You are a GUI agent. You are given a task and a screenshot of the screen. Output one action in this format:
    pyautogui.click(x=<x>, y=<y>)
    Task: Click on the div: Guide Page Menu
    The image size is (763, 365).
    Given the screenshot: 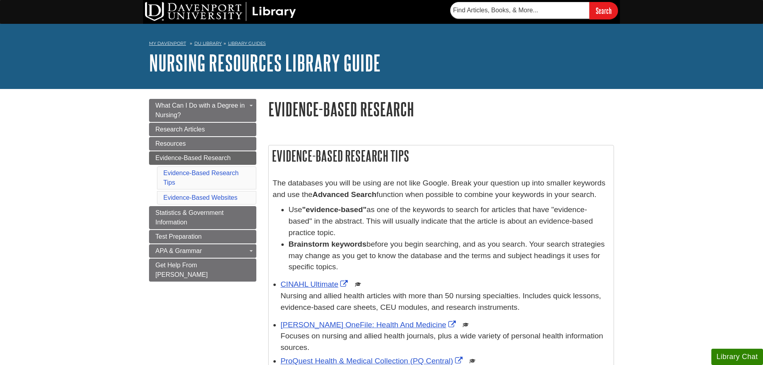 What is the action you would take?
    pyautogui.click(x=203, y=190)
    